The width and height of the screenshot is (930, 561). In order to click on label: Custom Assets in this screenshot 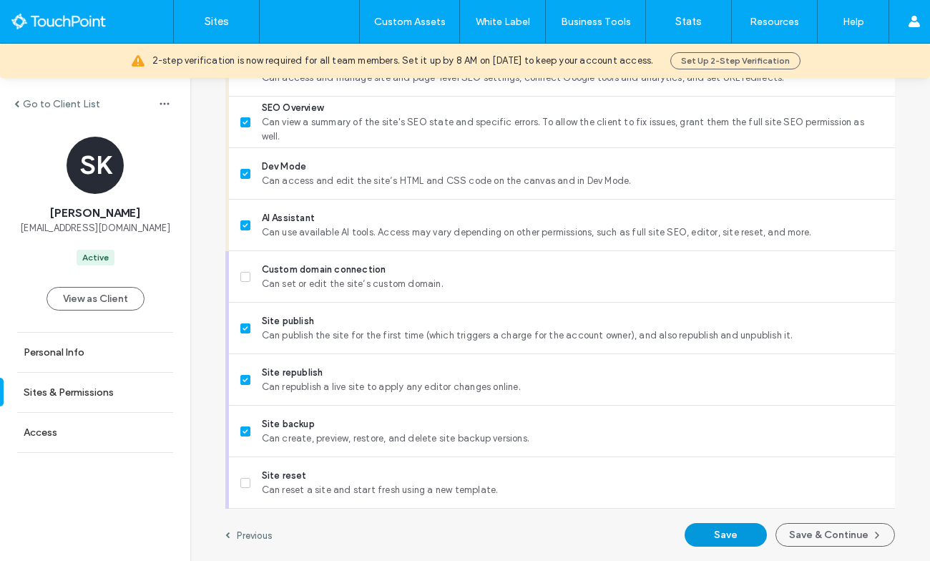, I will do `click(410, 21)`.